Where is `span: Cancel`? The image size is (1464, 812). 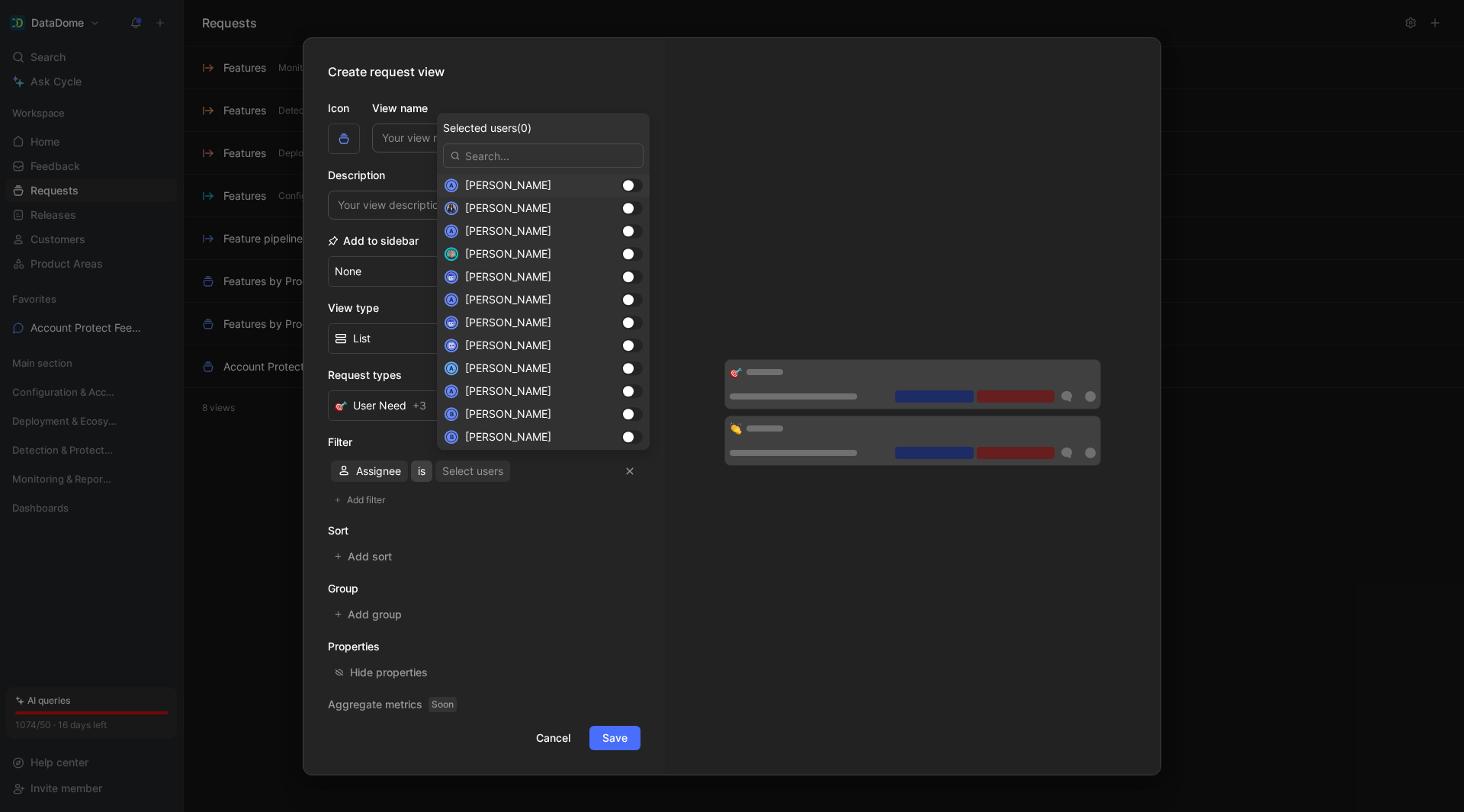 span: Cancel is located at coordinates (553, 738).